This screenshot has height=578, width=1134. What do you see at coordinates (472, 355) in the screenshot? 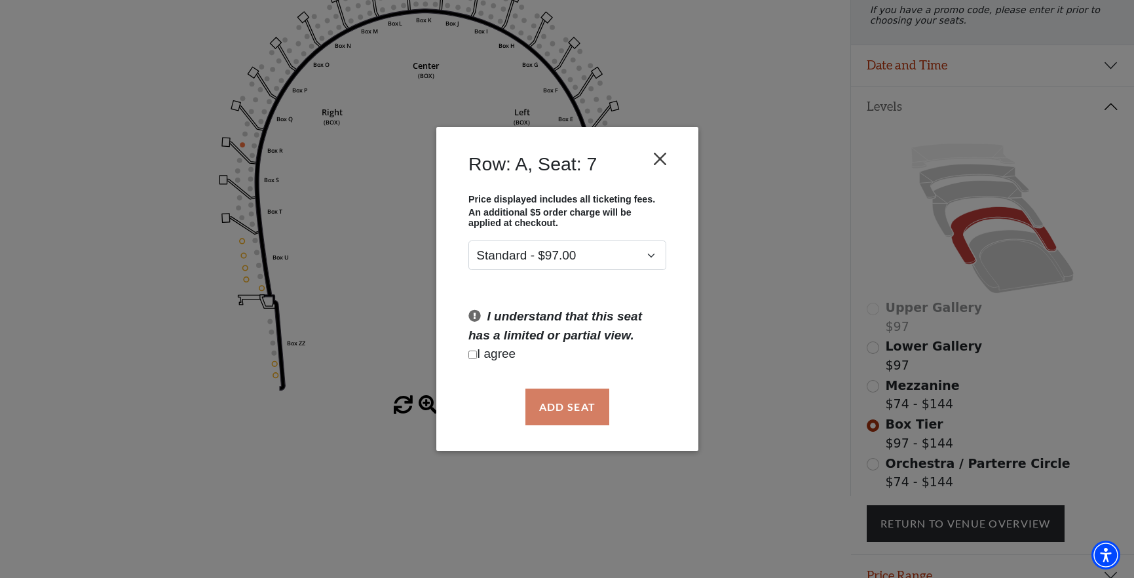
I see `input: Checkbox field` at bounding box center [472, 355].